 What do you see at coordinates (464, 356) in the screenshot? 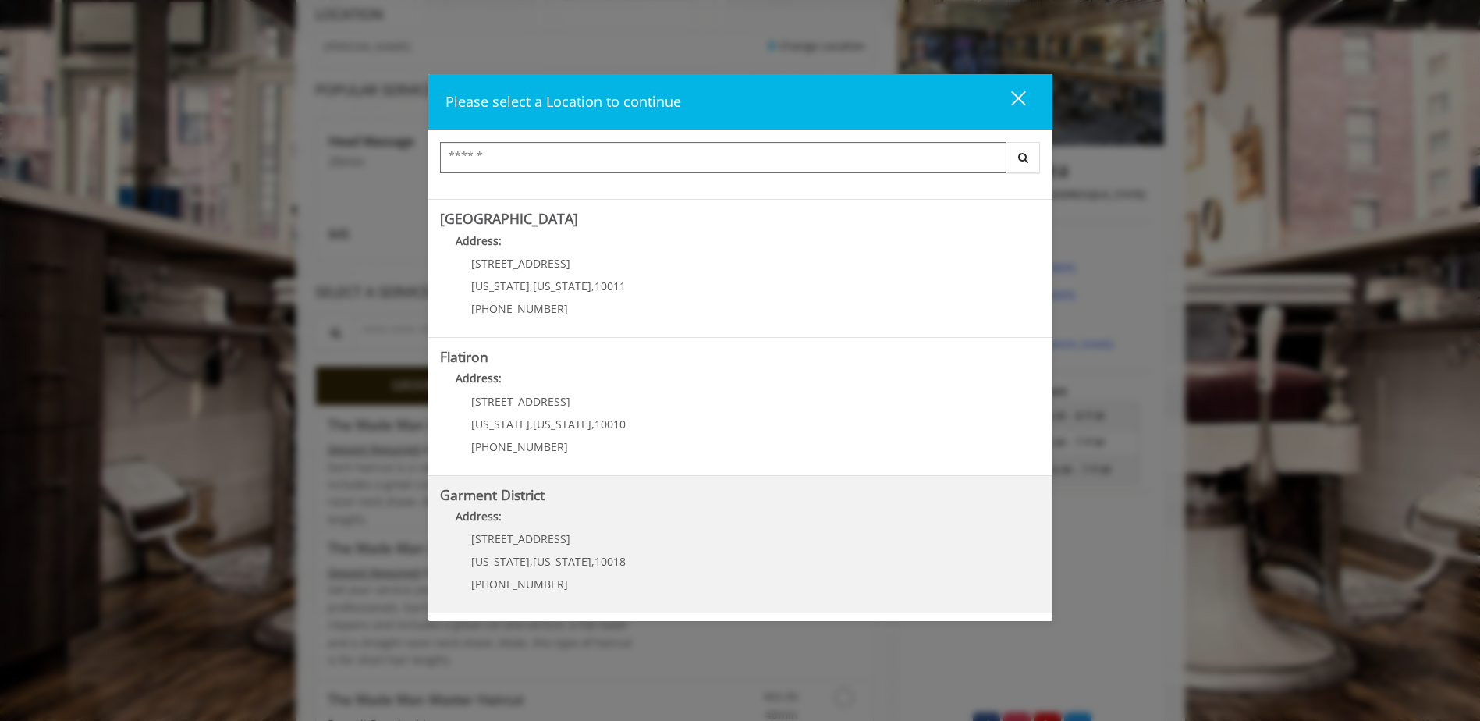
I see `b: Flatiron` at bounding box center [464, 356].